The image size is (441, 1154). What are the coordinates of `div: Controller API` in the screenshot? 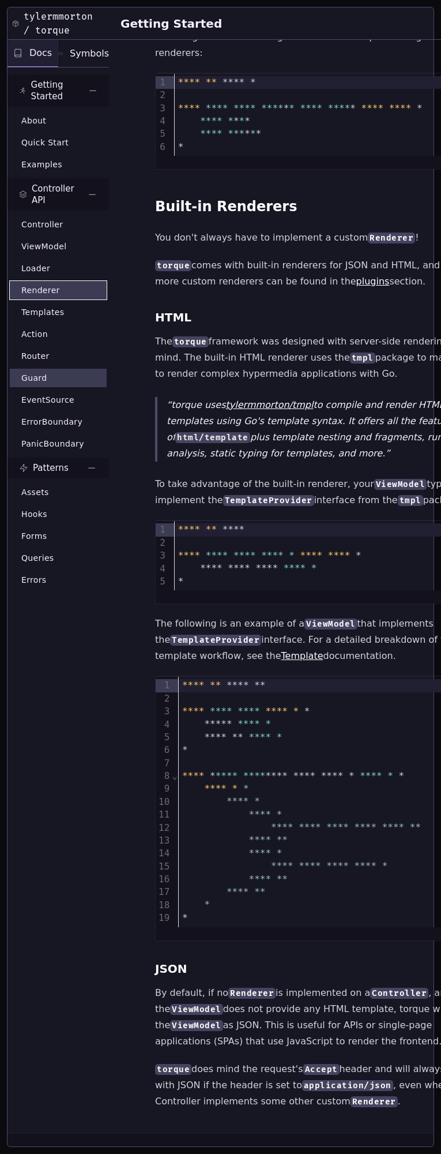 It's located at (58, 194).